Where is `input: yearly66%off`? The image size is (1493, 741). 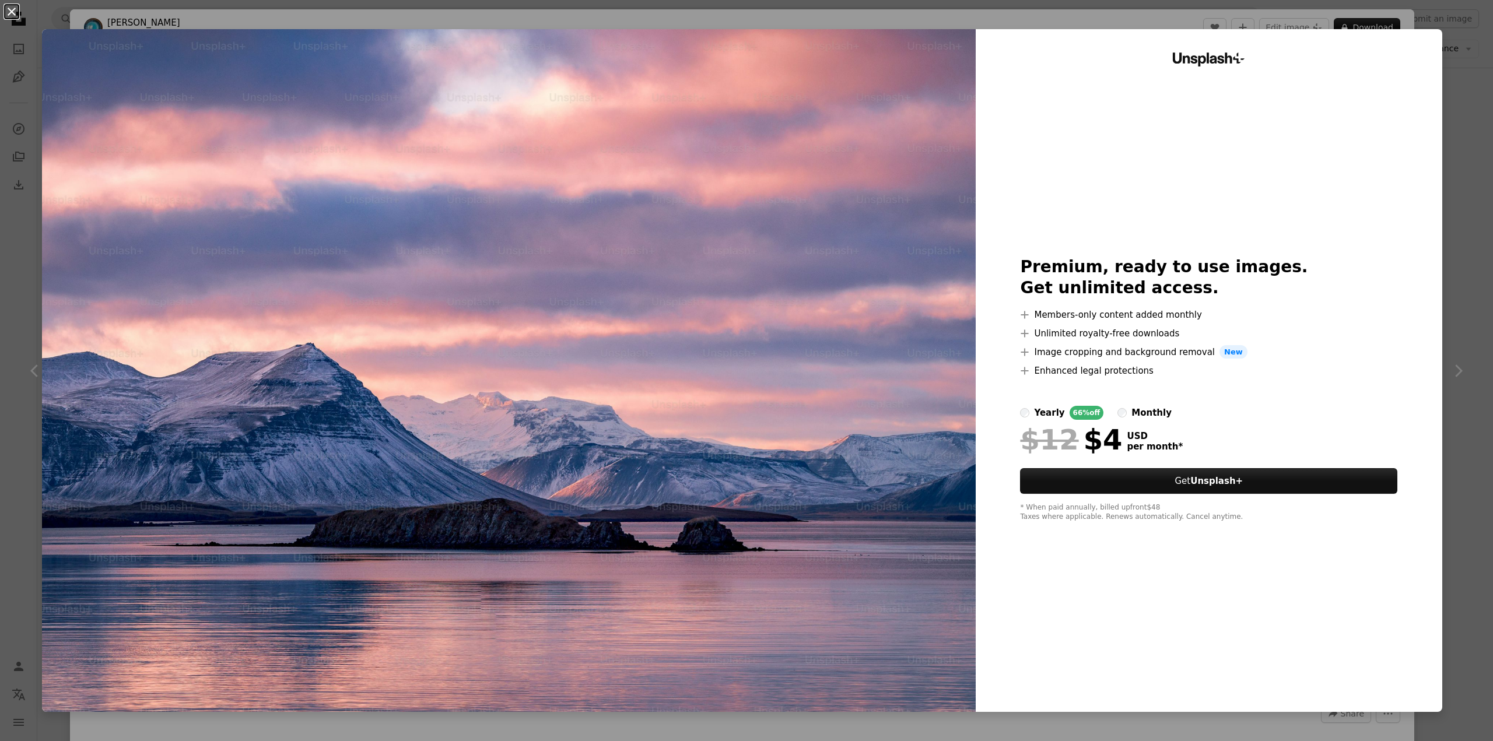 input: yearly66%off is located at coordinates (1024, 413).